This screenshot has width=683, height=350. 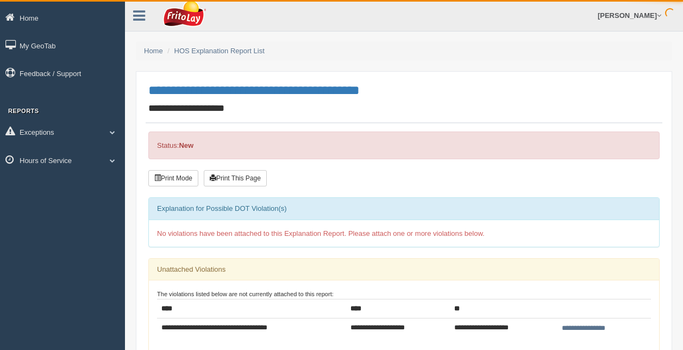 What do you see at coordinates (235, 178) in the screenshot?
I see `button: Print This Page` at bounding box center [235, 178].